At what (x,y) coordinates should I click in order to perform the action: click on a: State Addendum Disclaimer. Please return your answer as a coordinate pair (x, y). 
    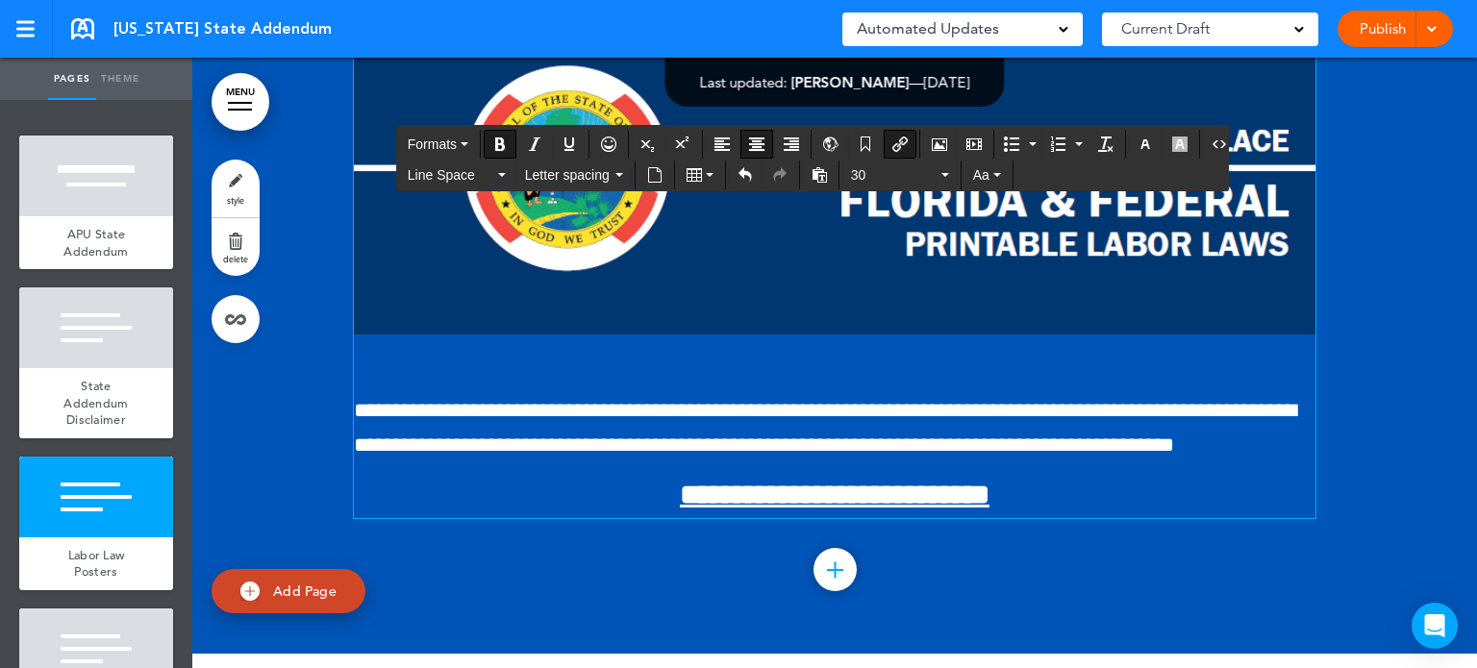
    Looking at the image, I should click on (96, 403).